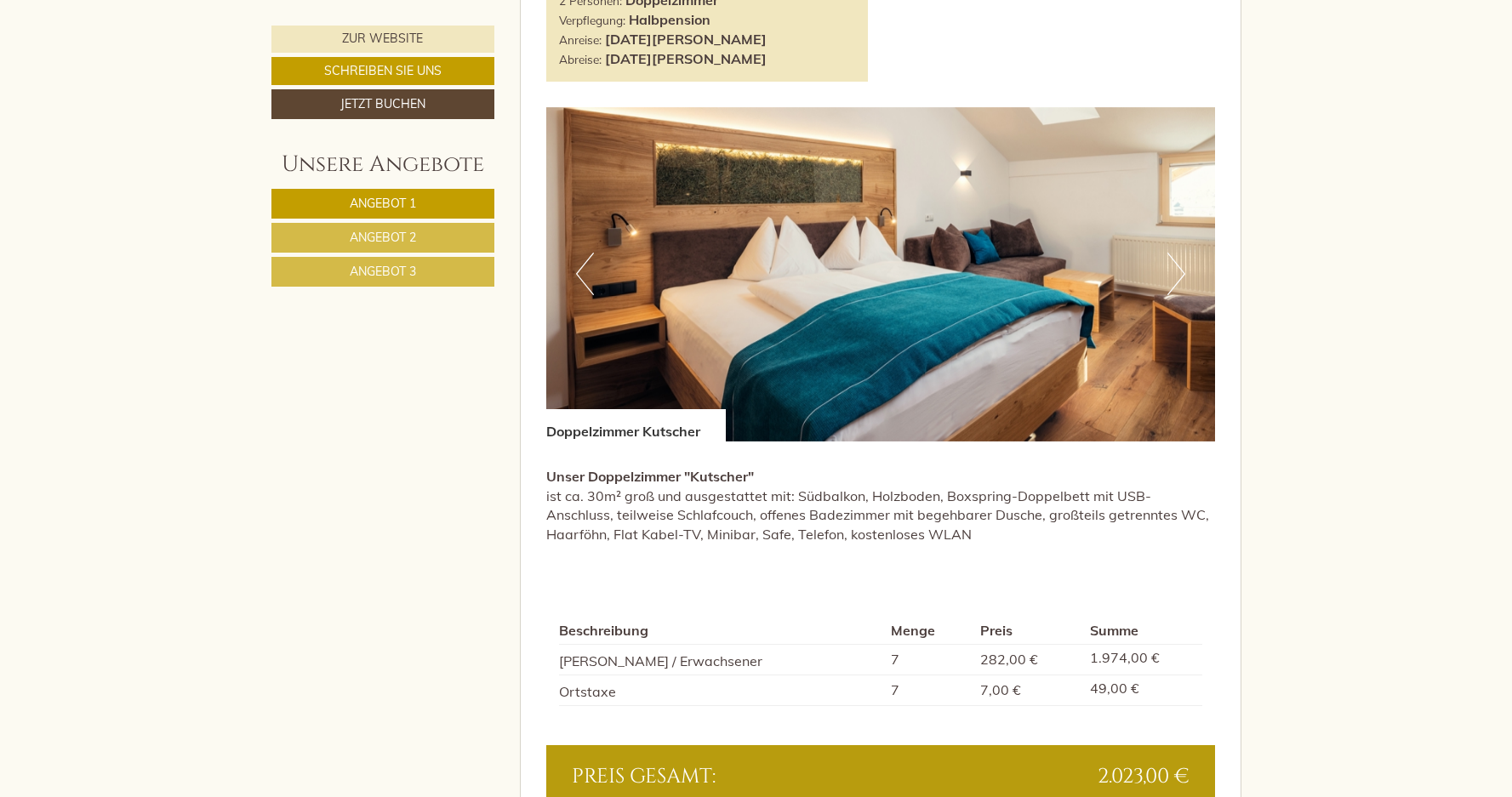 The height and width of the screenshot is (797, 1512). I want to click on th: Menge, so click(928, 630).